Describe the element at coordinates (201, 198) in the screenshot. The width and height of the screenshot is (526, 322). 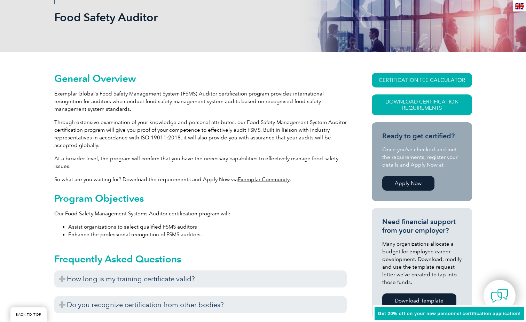
I see `h2: Program Objectives` at that location.